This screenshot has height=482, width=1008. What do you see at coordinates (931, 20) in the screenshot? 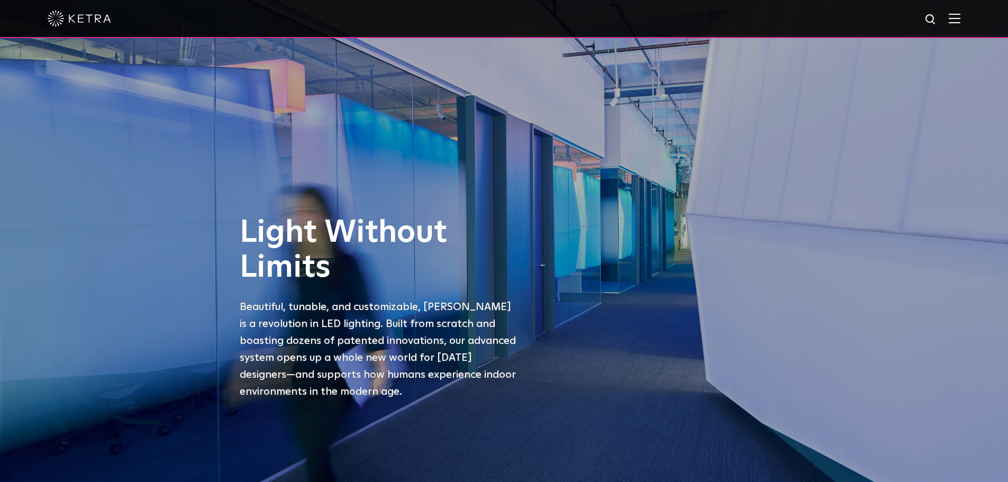
I see `img: search icon` at bounding box center [931, 20].